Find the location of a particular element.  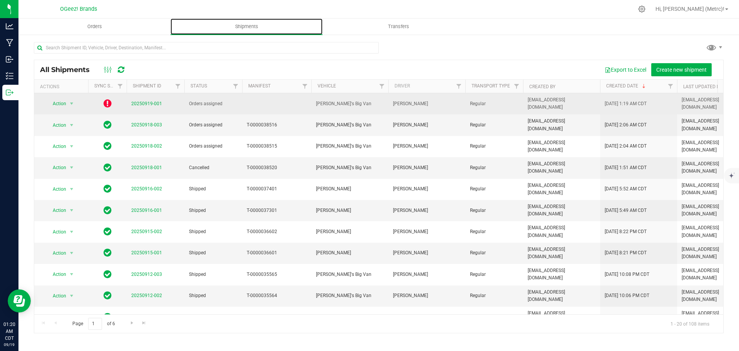

a: Sync Status is located at coordinates (109, 86).